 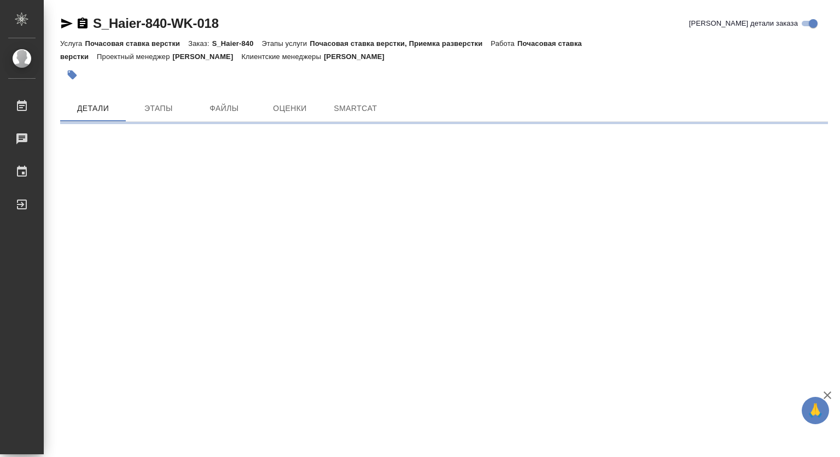 I want to click on span: Файлы, so click(x=224, y=108).